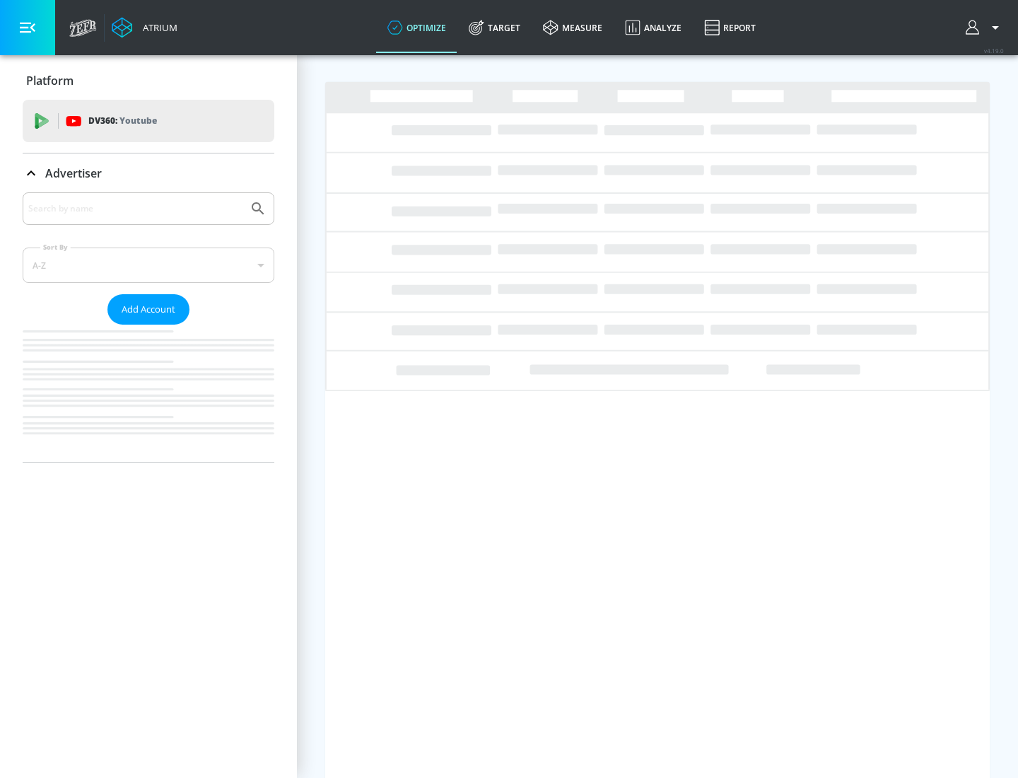 The height and width of the screenshot is (778, 1018). I want to click on p: Youtube, so click(138, 120).